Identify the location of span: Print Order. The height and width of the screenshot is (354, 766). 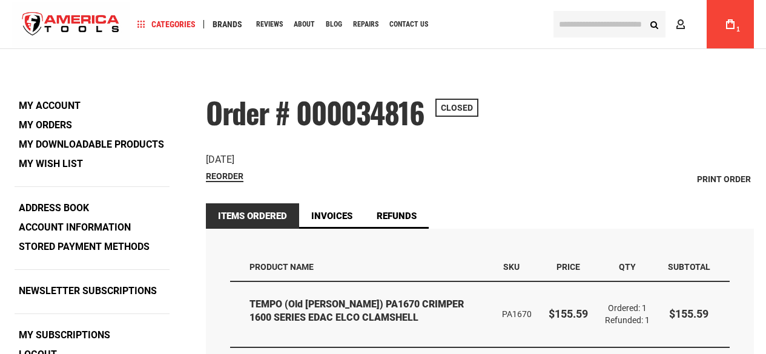
(723, 179).